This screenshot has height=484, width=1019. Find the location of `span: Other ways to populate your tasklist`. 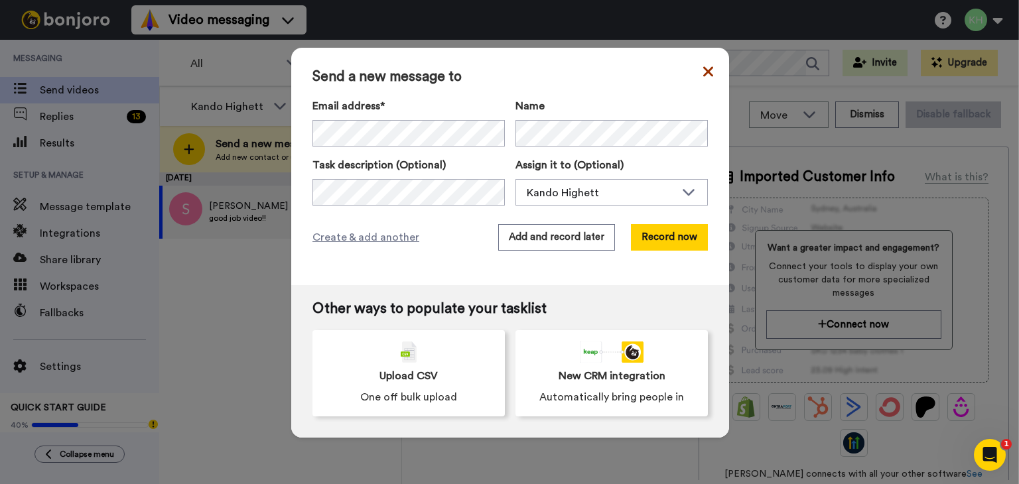

span: Other ways to populate your tasklist is located at coordinates (510, 309).